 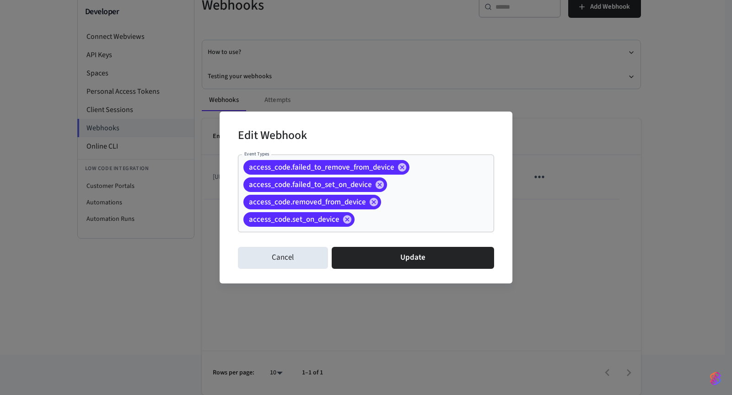 I want to click on h2: Edit Webhook, so click(x=272, y=136).